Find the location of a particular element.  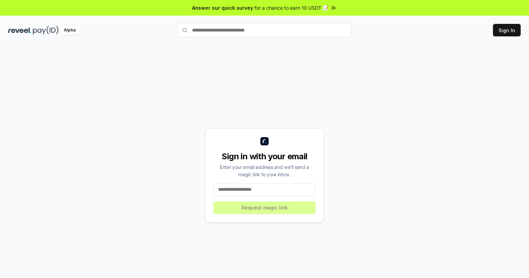

img: reveel_dark is located at coordinates (20, 30).